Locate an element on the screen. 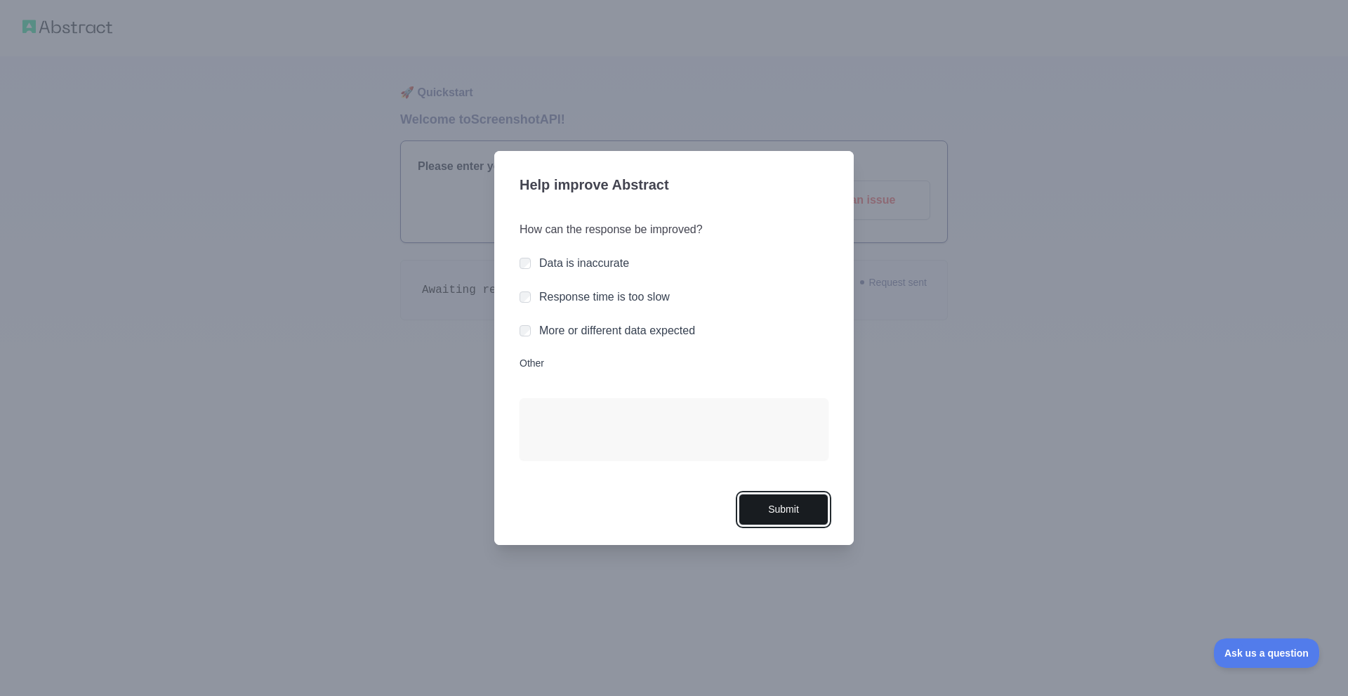 The height and width of the screenshot is (696, 1348). label: Data is inaccurate is located at coordinates (584, 263).